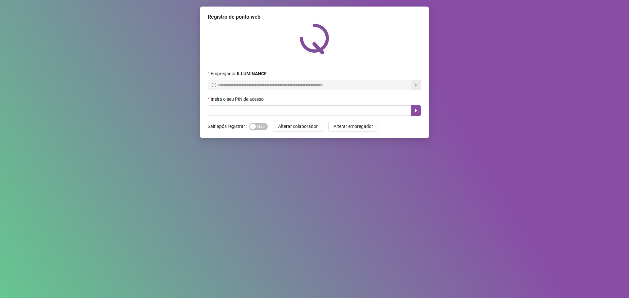  Describe the element at coordinates (238, 74) in the screenshot. I see `span: Empregador :` at that location.